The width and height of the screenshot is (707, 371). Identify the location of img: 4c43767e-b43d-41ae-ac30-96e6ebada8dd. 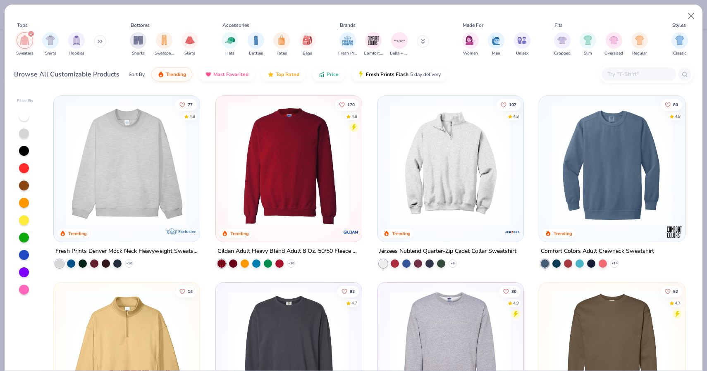
(418, 164).